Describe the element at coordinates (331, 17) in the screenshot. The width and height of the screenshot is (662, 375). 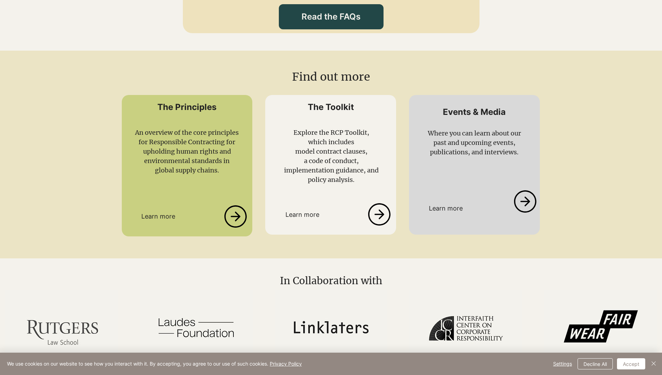
I see `a: Read the FAQs` at that location.